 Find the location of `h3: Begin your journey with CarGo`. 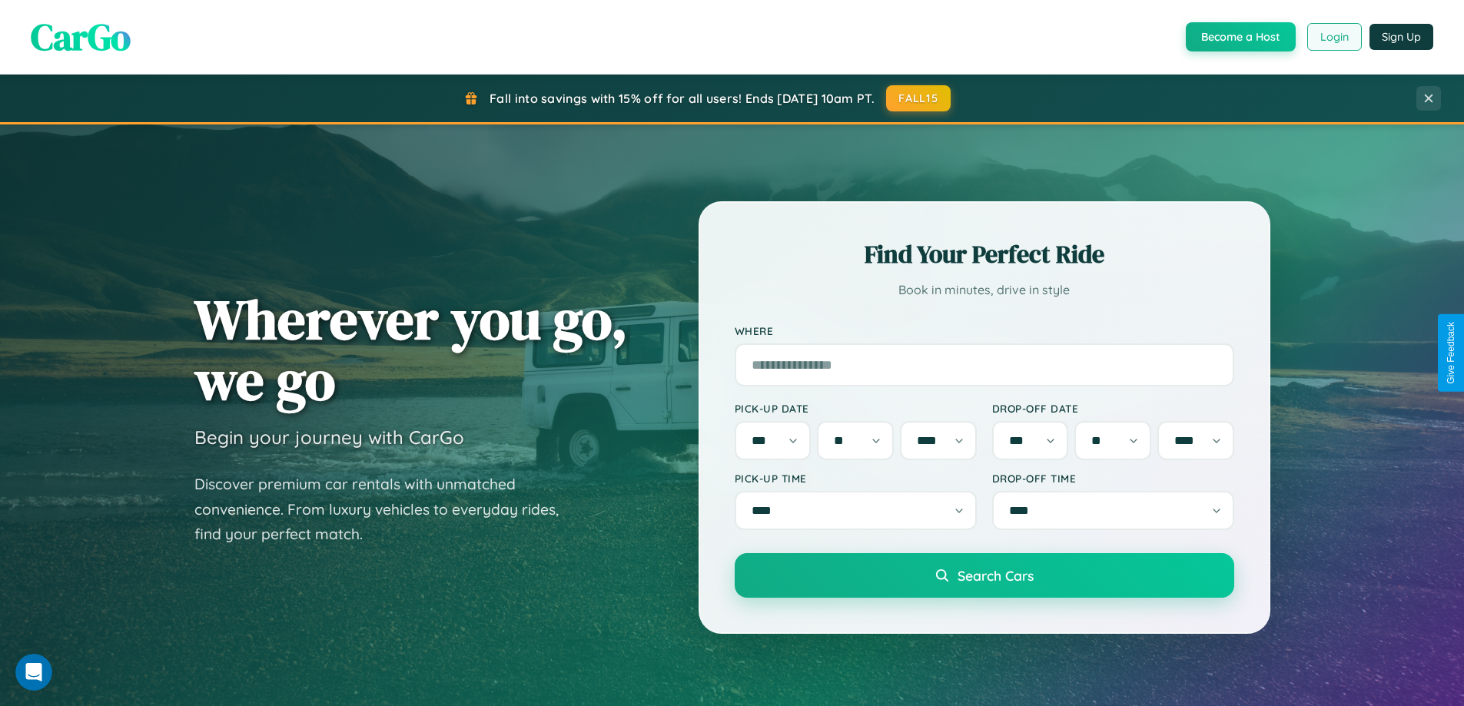

h3: Begin your journey with CarGo is located at coordinates (329, 437).